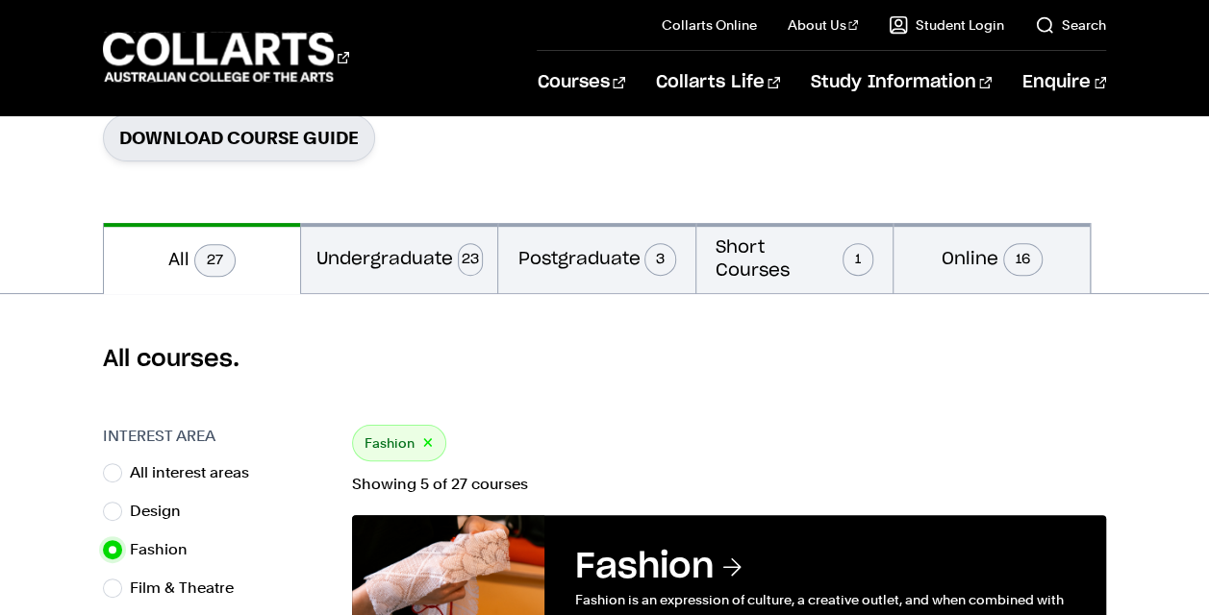  What do you see at coordinates (1064, 83) in the screenshot?
I see `a: Enquire` at bounding box center [1064, 83].